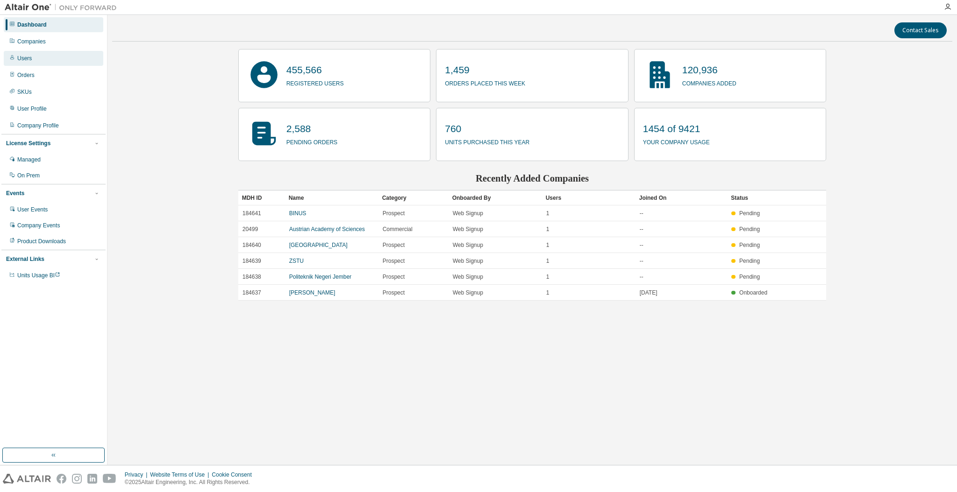  Describe the element at coordinates (252, 277) in the screenshot. I see `span: 184638` at that location.